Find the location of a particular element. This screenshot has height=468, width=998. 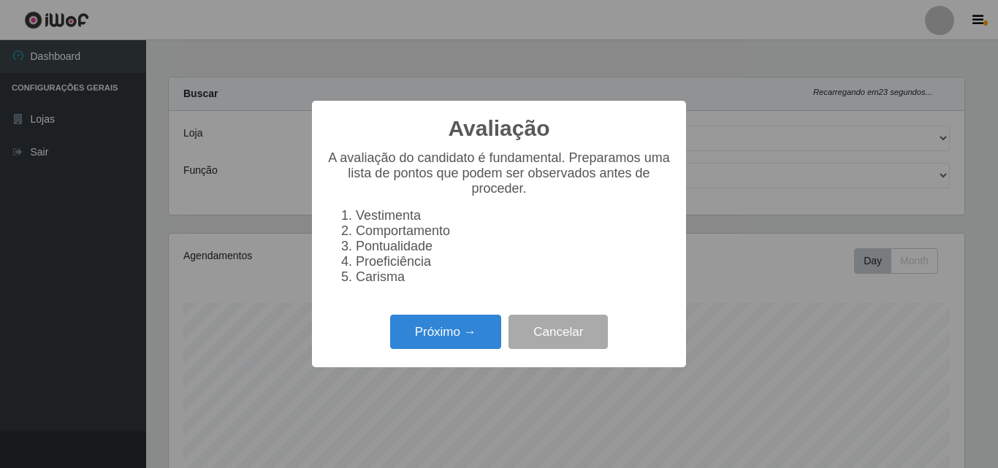

li: Comportamento is located at coordinates (514, 231).